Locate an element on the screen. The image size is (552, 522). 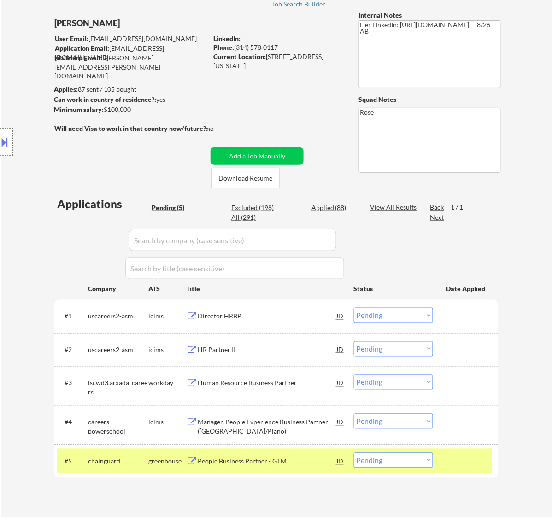
input: Search by company (case sensitive) is located at coordinates (233, 240).